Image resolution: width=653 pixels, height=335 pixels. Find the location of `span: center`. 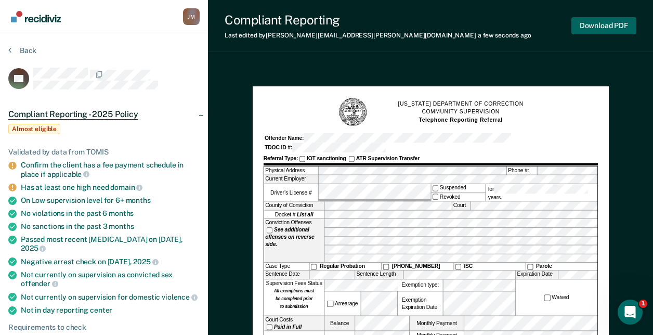

span: center is located at coordinates (101, 310).